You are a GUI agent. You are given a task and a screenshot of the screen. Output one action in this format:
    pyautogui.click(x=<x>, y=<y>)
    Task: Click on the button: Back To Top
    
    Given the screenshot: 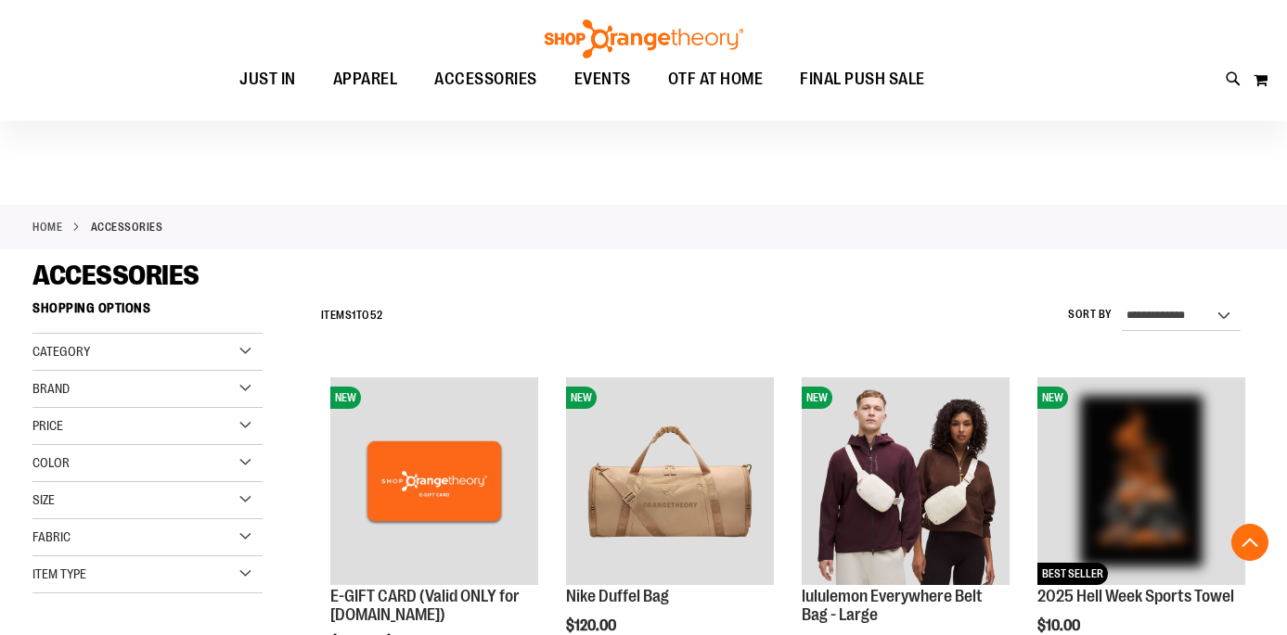 What is the action you would take?
    pyautogui.click(x=1250, y=543)
    